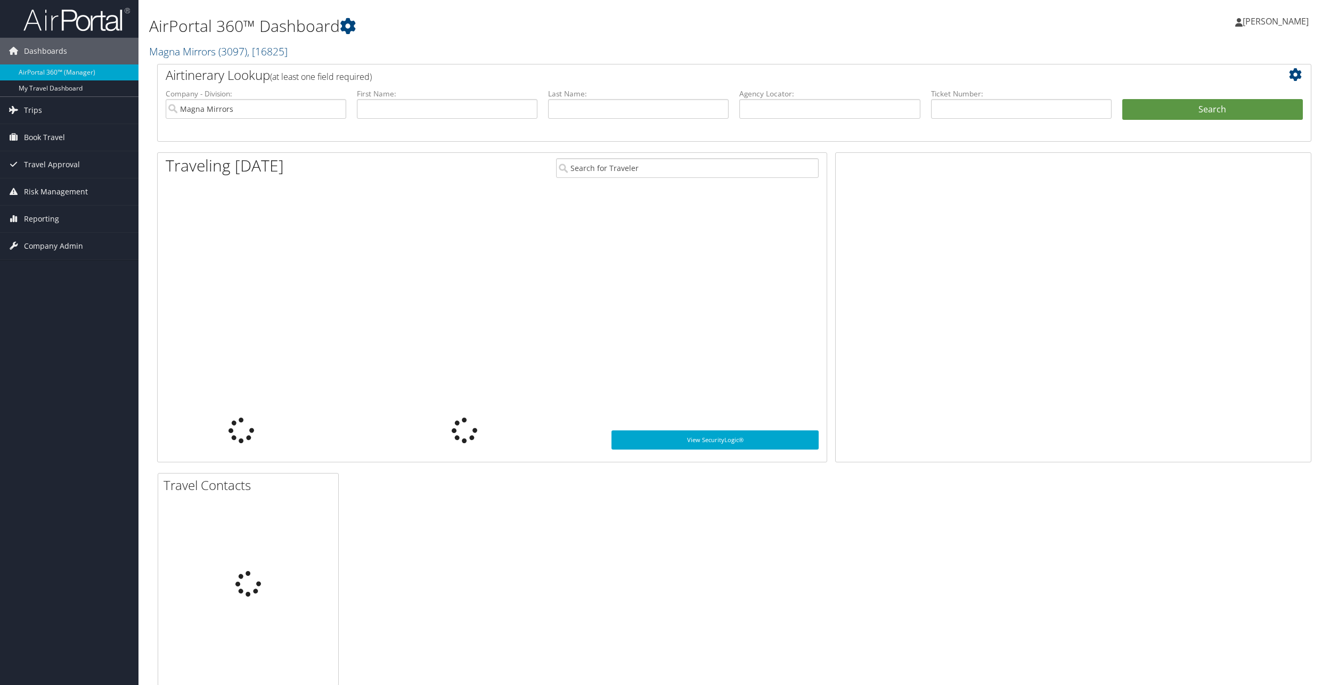 The height and width of the screenshot is (685, 1330). What do you see at coordinates (715, 440) in the screenshot?
I see `a: View SecurityLogic®` at bounding box center [715, 440].